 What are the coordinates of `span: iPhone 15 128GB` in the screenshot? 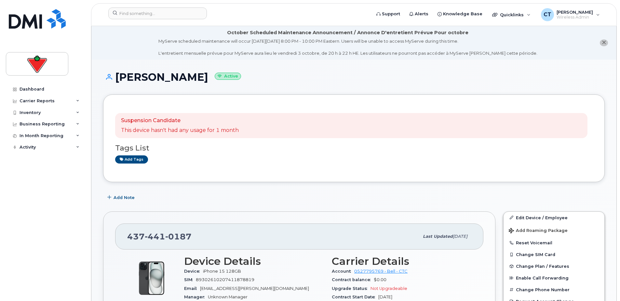 It's located at (222, 271).